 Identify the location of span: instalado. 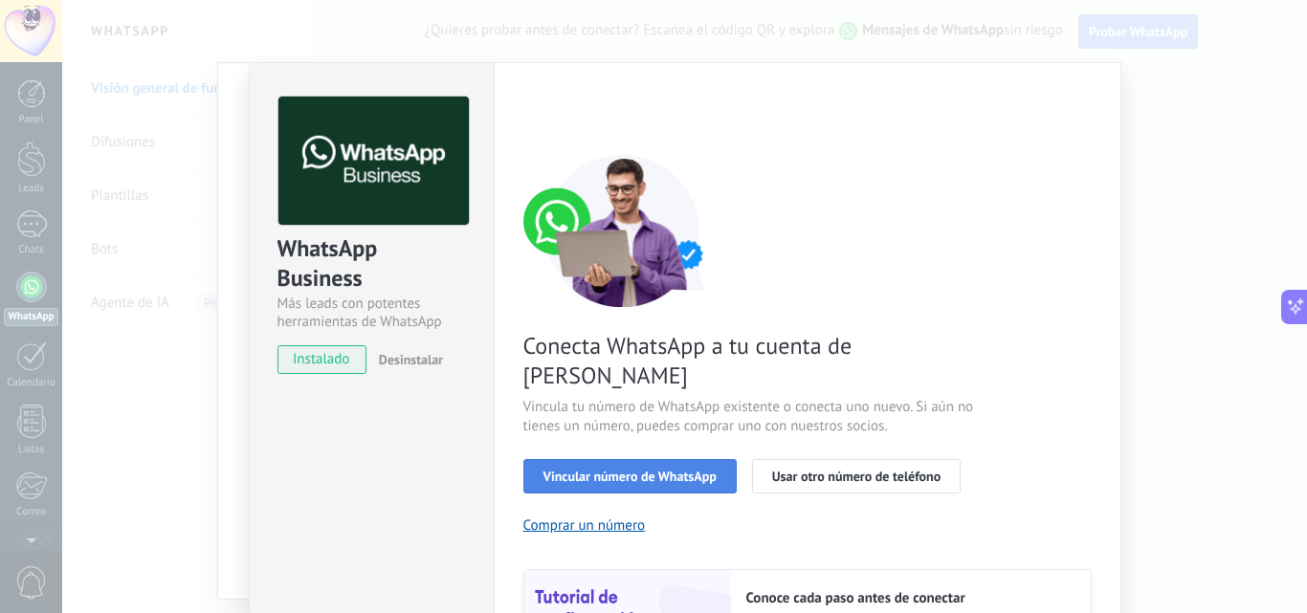
(321, 360).